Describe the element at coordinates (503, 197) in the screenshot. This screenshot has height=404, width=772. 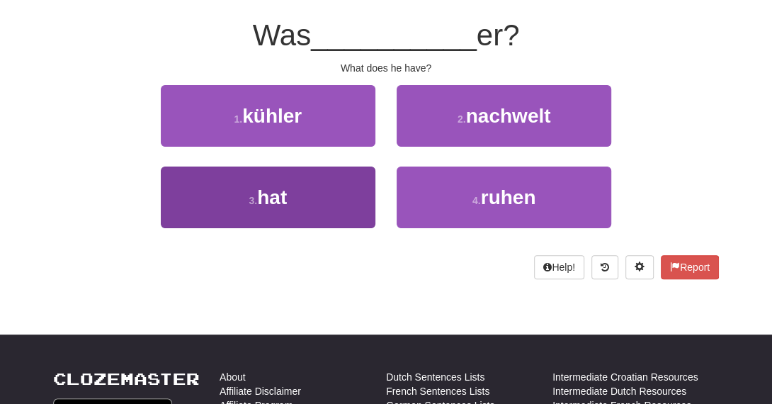
I see `button: 4.ruhen` at that location.